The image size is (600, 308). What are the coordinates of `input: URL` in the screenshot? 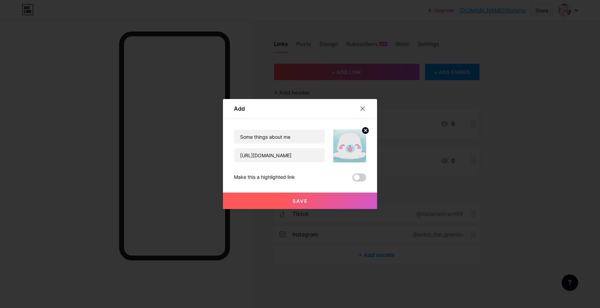 It's located at (280, 155).